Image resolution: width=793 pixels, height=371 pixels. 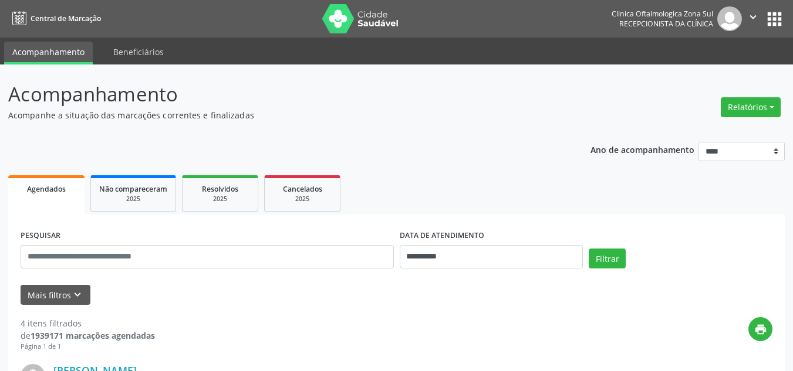 What do you see at coordinates (40, 236) in the screenshot?
I see `label: PESQUISAR` at bounding box center [40, 236].